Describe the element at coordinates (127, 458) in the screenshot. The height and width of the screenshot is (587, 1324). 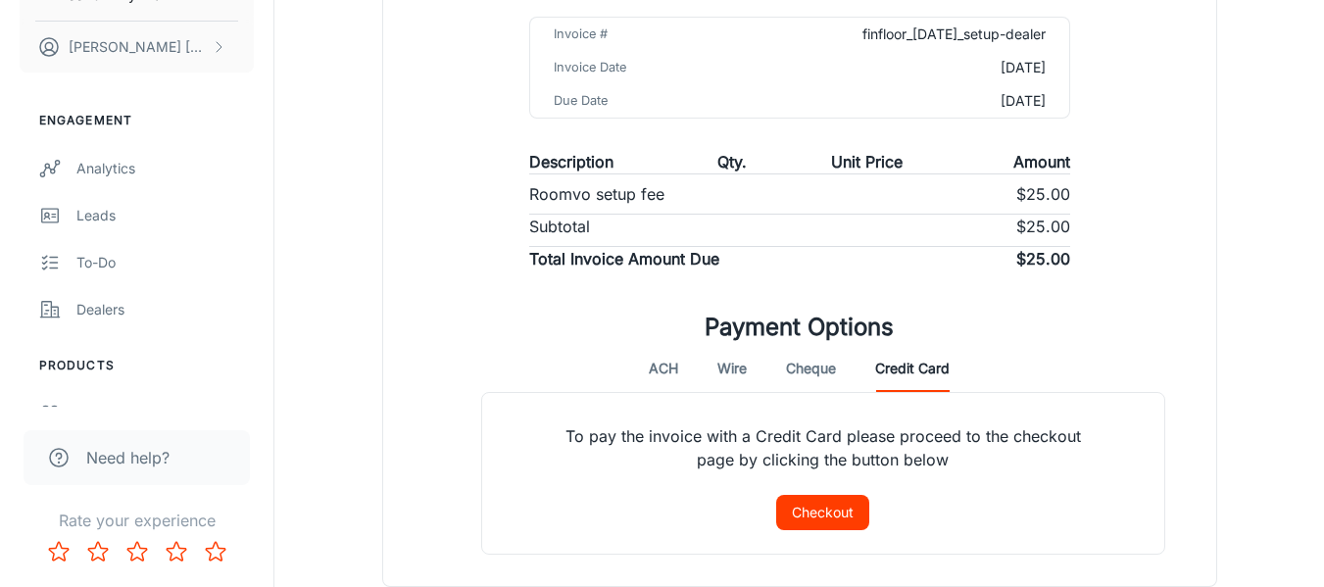
I see `span: Need help?` at that location.